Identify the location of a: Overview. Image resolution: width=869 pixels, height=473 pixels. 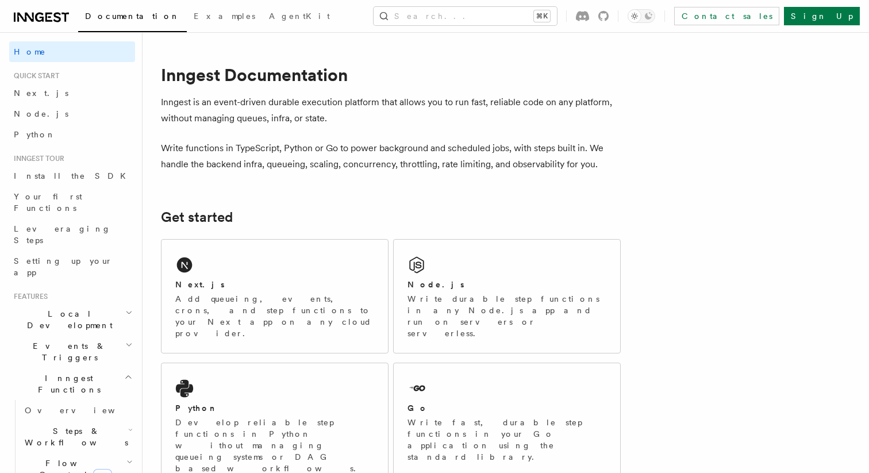
(78, 411).